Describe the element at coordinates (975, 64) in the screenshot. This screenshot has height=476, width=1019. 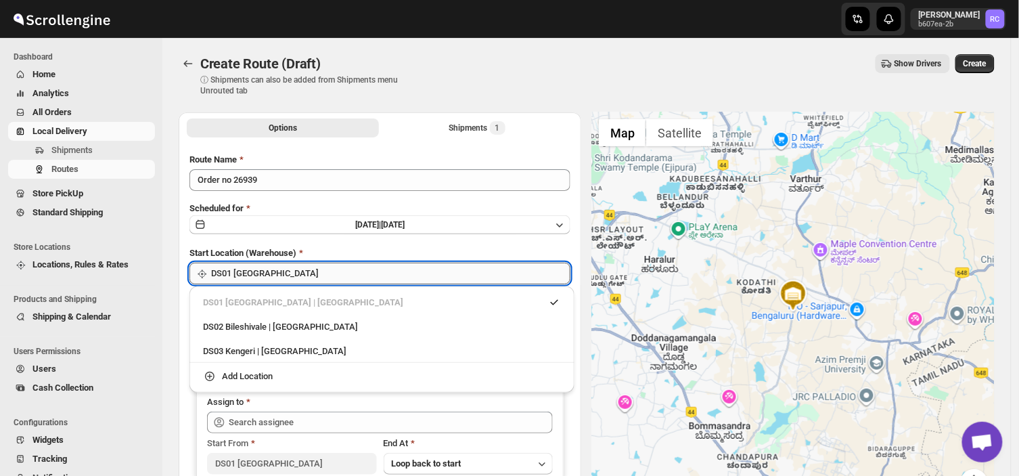
I see `span: Create` at that location.